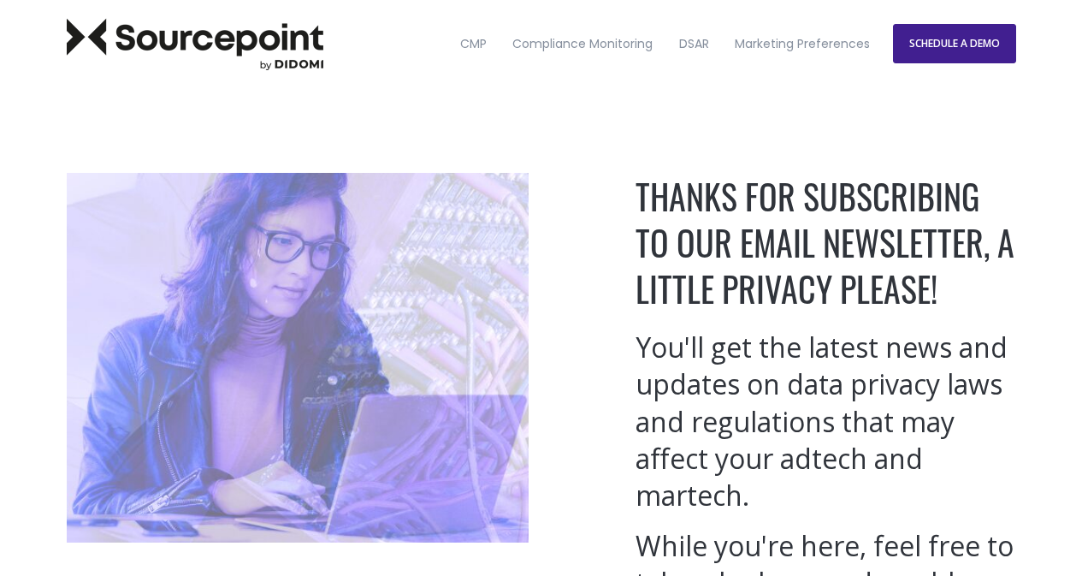  What do you see at coordinates (826, 421) in the screenshot?
I see `h2: You'll get the latest news and updates on data privacy laws and regulations that may affect your ...` at bounding box center [826, 421].